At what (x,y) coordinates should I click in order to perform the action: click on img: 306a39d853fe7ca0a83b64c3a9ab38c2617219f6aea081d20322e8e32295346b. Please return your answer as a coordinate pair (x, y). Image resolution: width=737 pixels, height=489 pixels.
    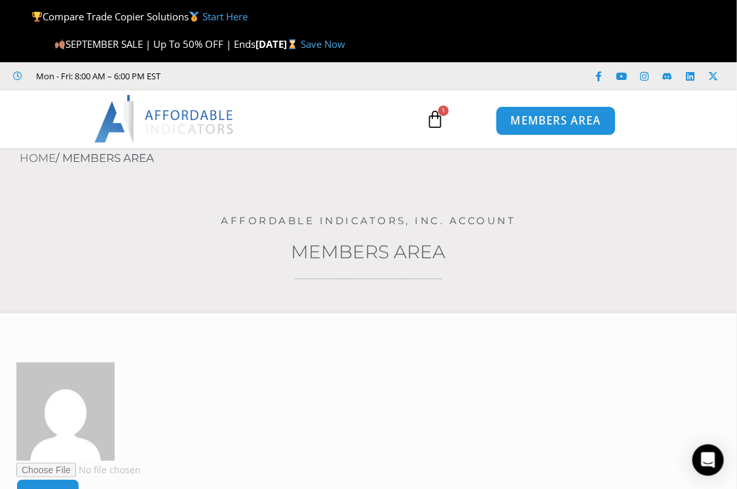
    Looking at the image, I should click on (65, 411).